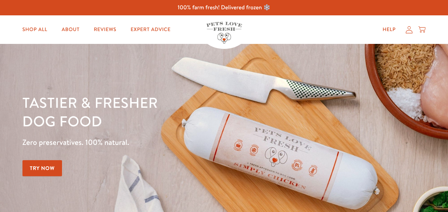  What do you see at coordinates (157, 112) in the screenshot?
I see `h1: Tastier & fresher dog food` at bounding box center [157, 112].